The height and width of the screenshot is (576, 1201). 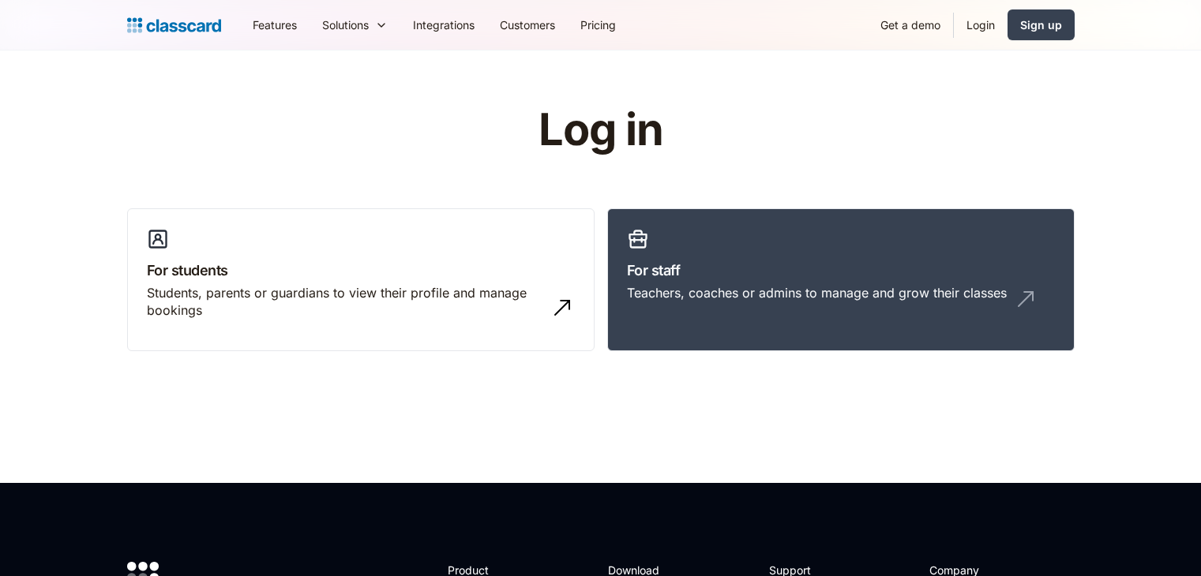 What do you see at coordinates (841, 280) in the screenshot?
I see `a: For staffTeachers, coaches or admins to manage and grow their classes` at bounding box center [841, 280].